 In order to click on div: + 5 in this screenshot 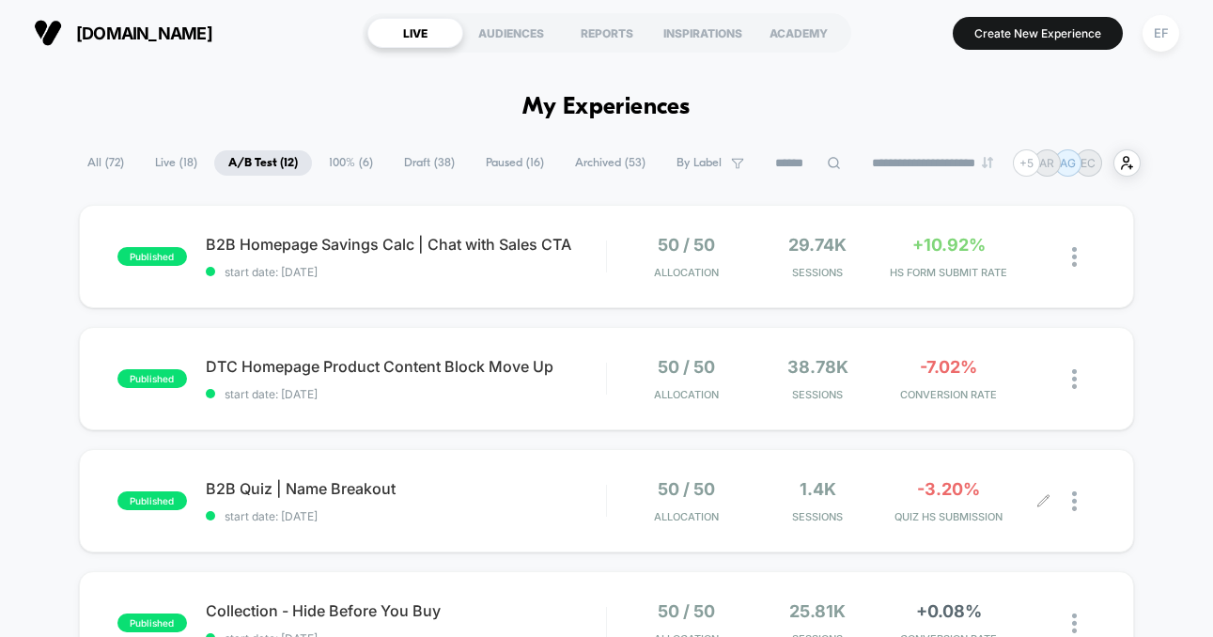, I will do `click(1026, 163)`.